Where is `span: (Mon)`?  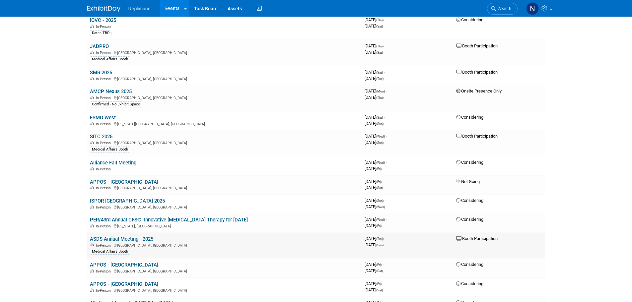
span: (Mon) is located at coordinates (381, 91).